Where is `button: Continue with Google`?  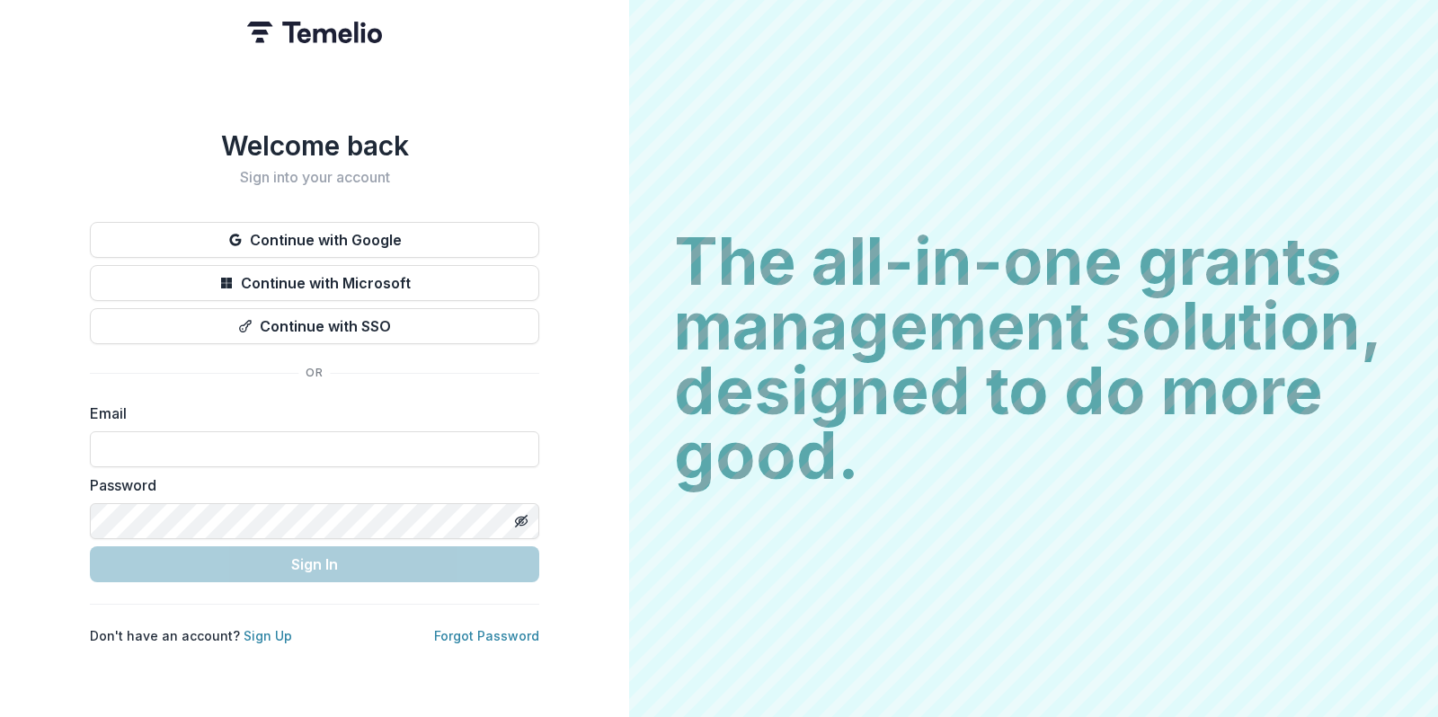 button: Continue with Google is located at coordinates (315, 240).